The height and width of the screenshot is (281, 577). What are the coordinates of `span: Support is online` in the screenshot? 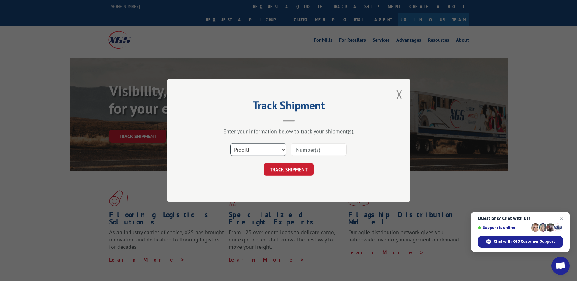 It's located at (504, 228).